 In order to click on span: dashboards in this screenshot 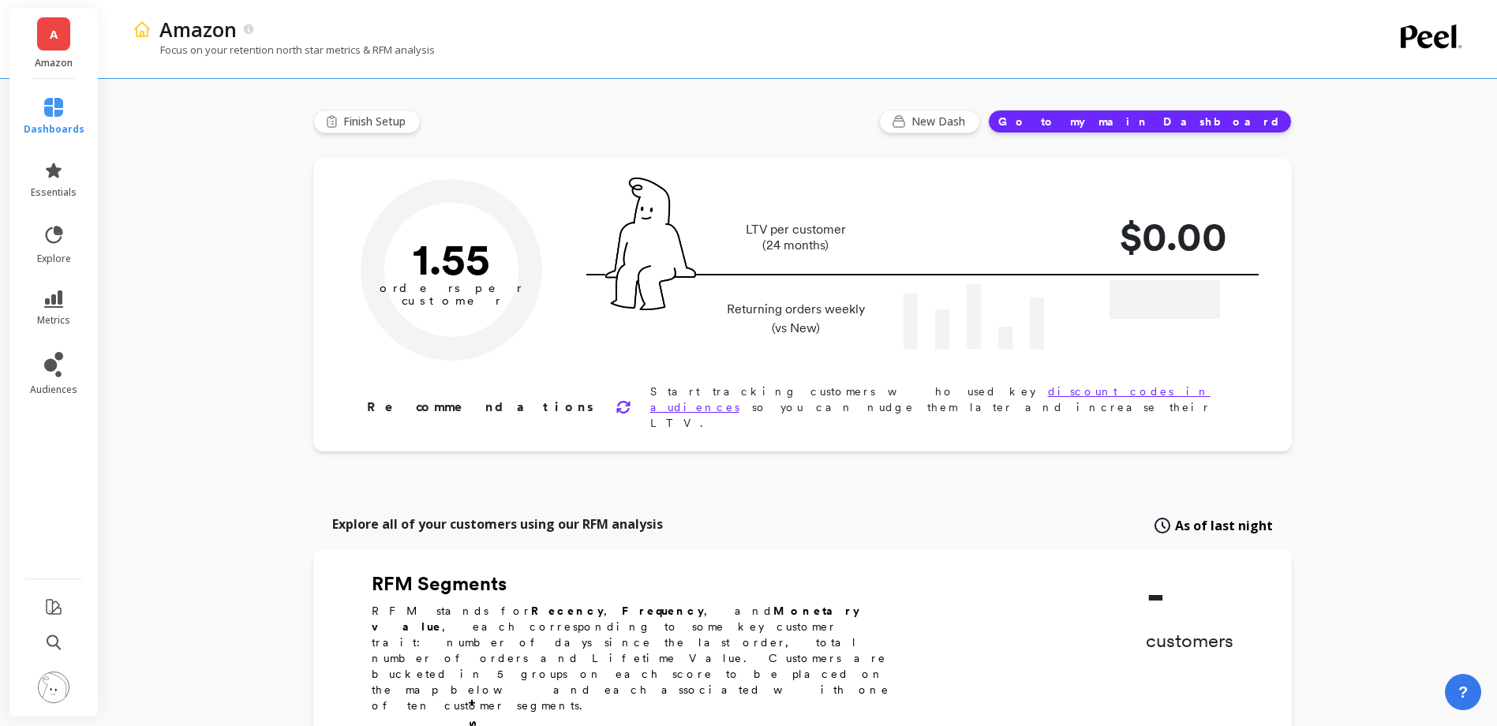, I will do `click(54, 129)`.